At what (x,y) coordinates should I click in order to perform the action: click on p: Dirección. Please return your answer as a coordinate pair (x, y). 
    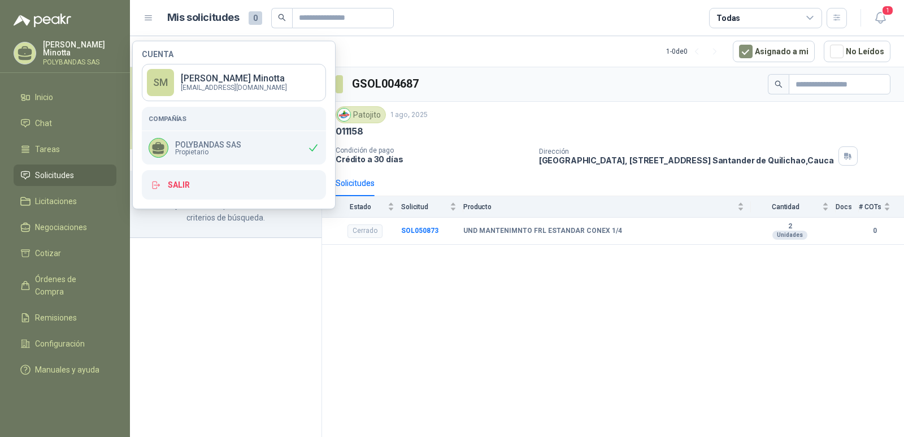
    Looking at the image, I should click on (687, 151).